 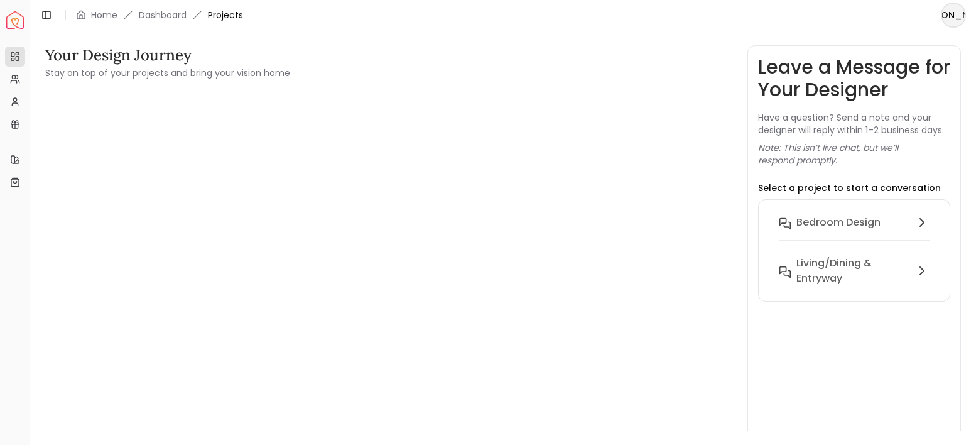 I want to click on h3: Your Design Journey, so click(x=168, y=55).